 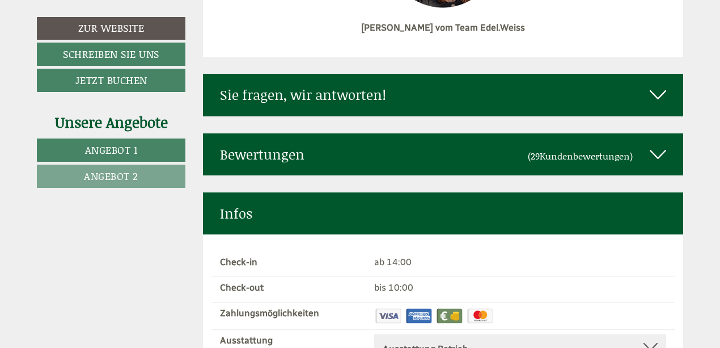 What do you see at coordinates (585, 155) in the screenshot?
I see `span: Kundenbewertungen` at bounding box center [585, 155].